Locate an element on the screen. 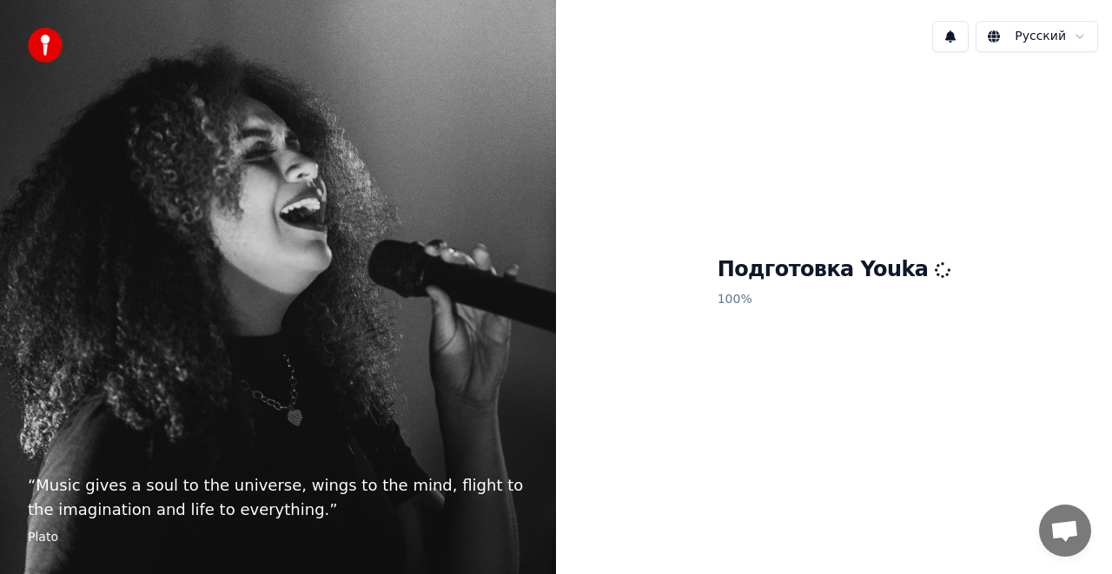 The width and height of the screenshot is (1112, 574). div: Открытый чат is located at coordinates (1065, 531).